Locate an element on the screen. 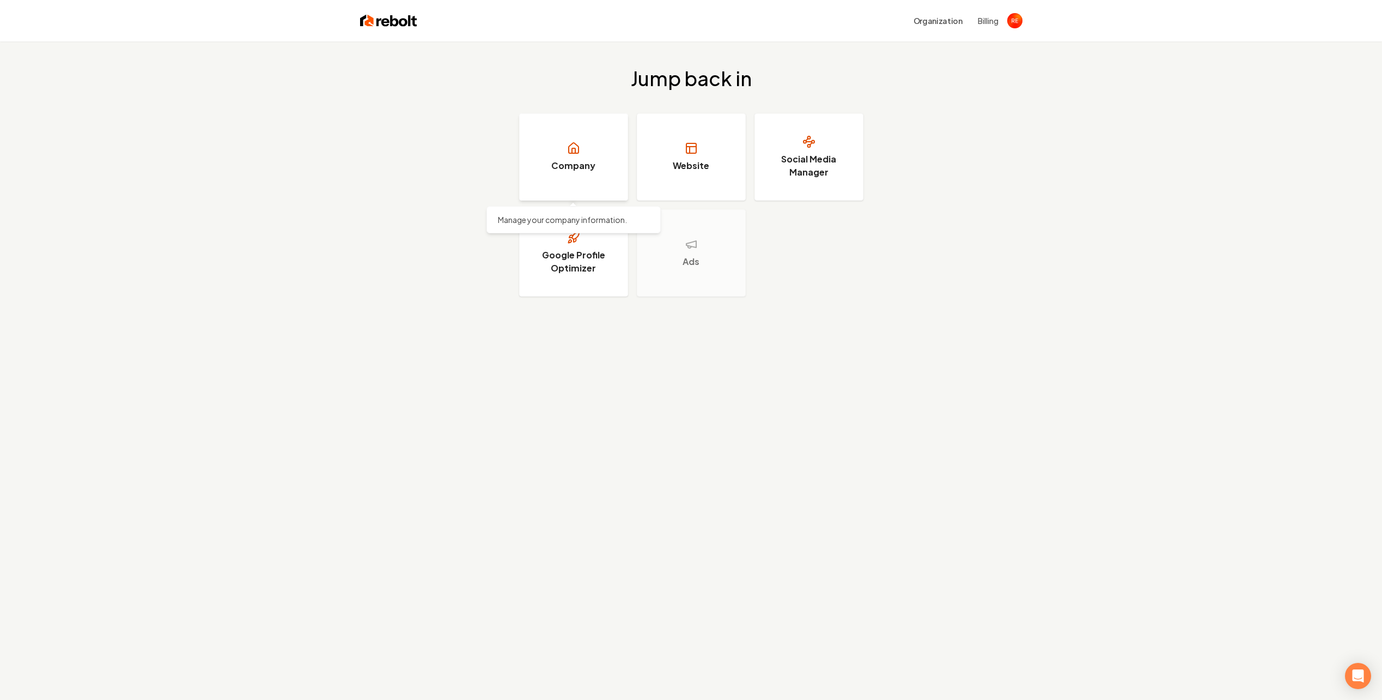 The width and height of the screenshot is (1382, 700). h3: Social Media Manager is located at coordinates (809, 166).